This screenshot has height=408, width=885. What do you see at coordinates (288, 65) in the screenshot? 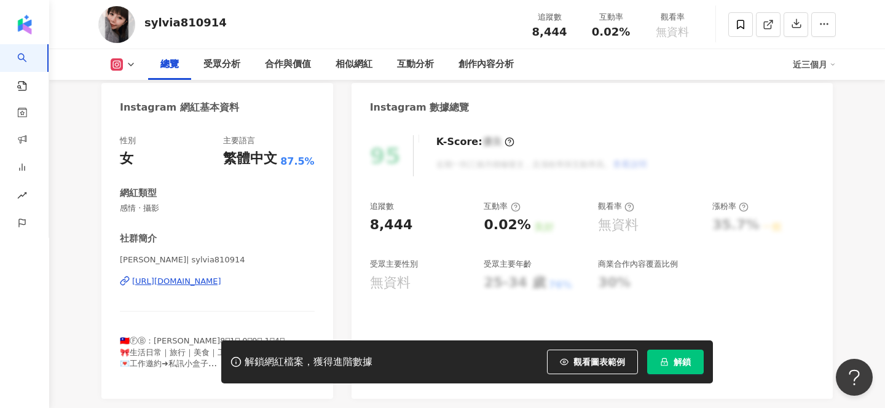
I see `div: 合作與價值` at bounding box center [288, 65].